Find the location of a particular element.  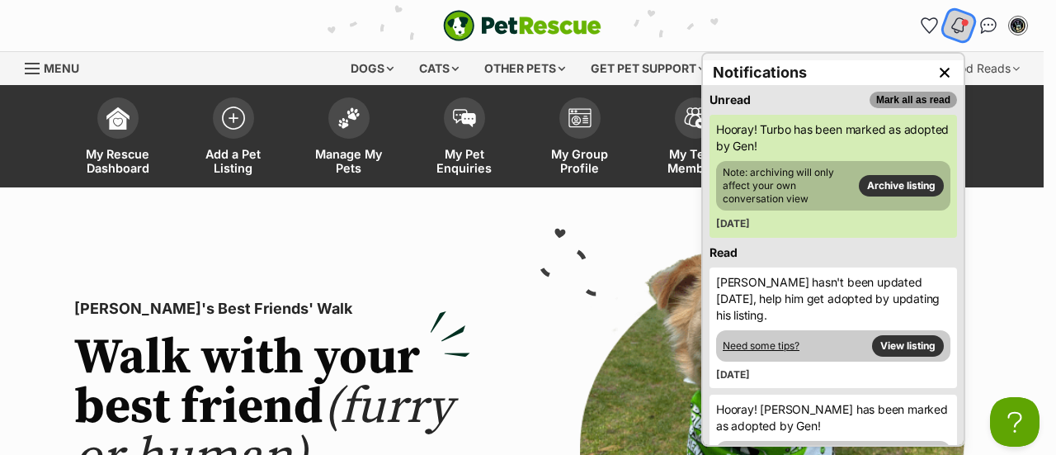

button: Notifications is located at coordinates (959, 25).